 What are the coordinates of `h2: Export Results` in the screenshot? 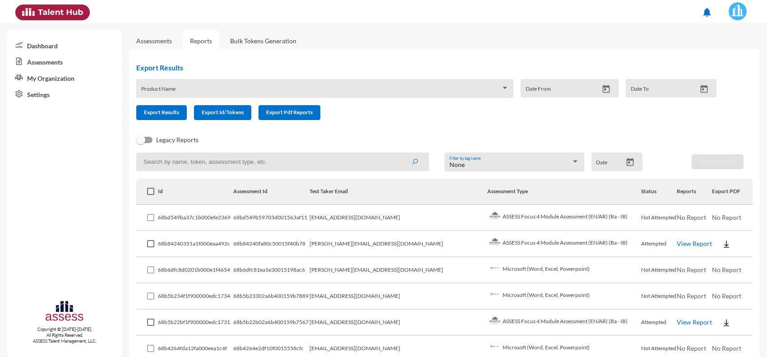 It's located at (430, 67).